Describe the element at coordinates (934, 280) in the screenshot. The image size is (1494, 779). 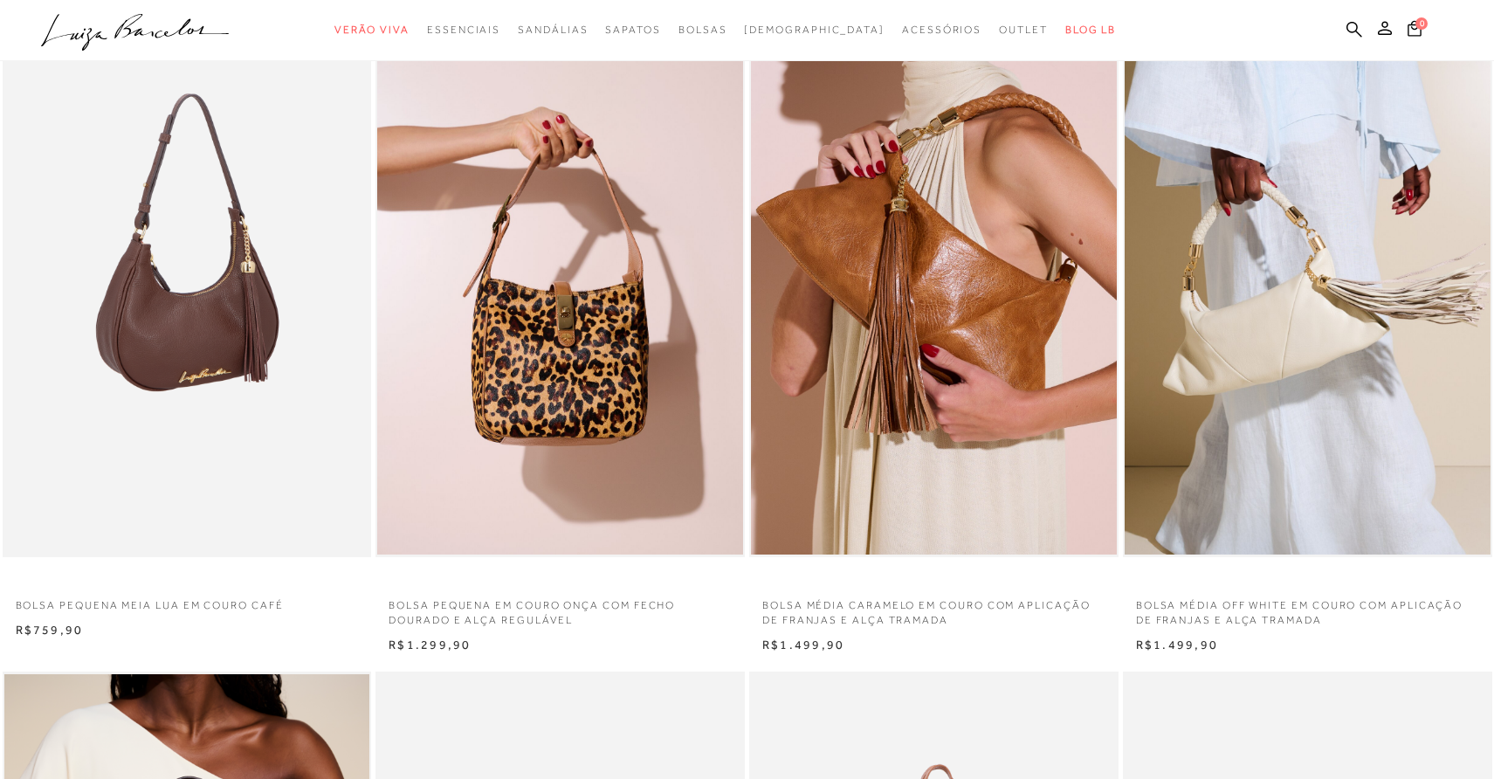
I see `a: BOLSA MÉDIA CARAMELO EM COURO COM APLICAÇÃO DE FRANJAS E ALÇA TRAMADA BOLSA MÉDIA CARAMELO EM COU...` at that location.